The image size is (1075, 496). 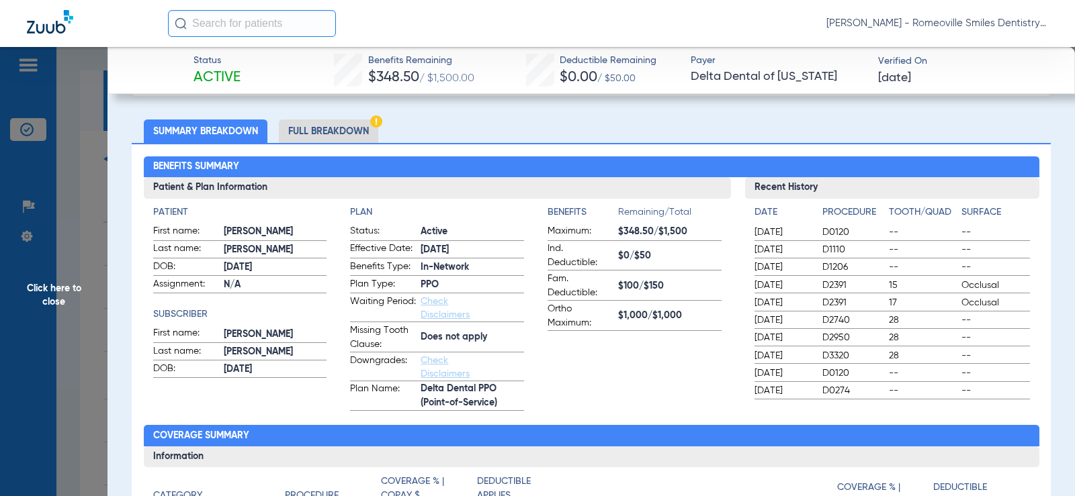 What do you see at coordinates (608, 60) in the screenshot?
I see `span: Deductible Remaining` at bounding box center [608, 60].